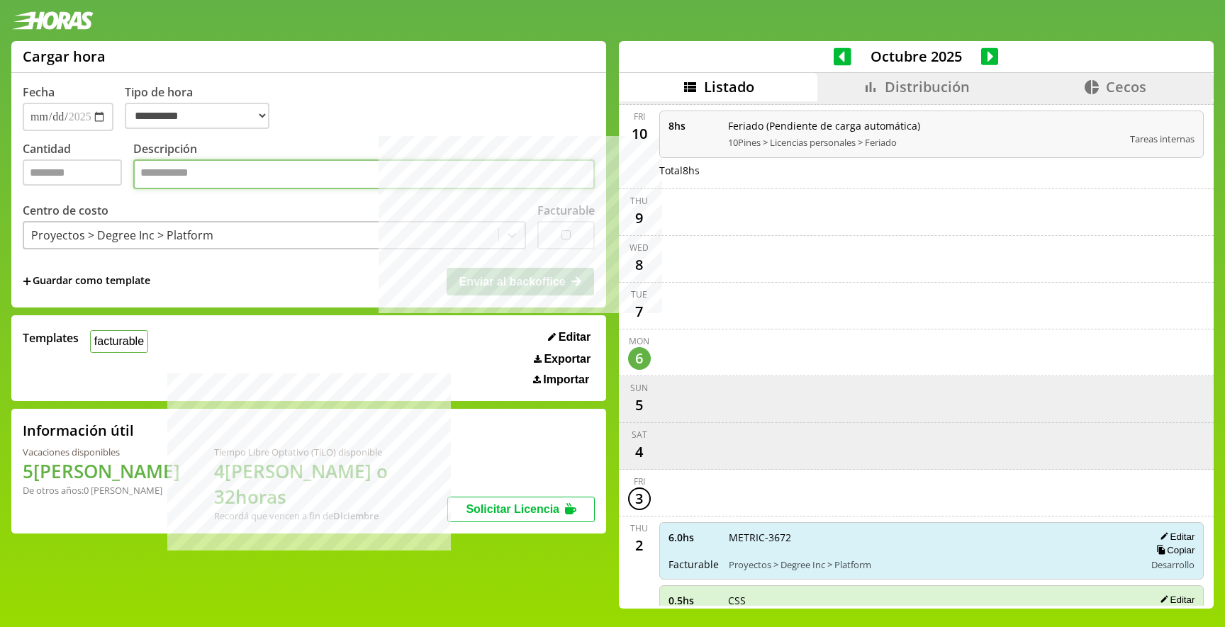 This screenshot has width=1225, height=627. What do you see at coordinates (574, 337) in the screenshot?
I see `span: Editar` at bounding box center [574, 337].